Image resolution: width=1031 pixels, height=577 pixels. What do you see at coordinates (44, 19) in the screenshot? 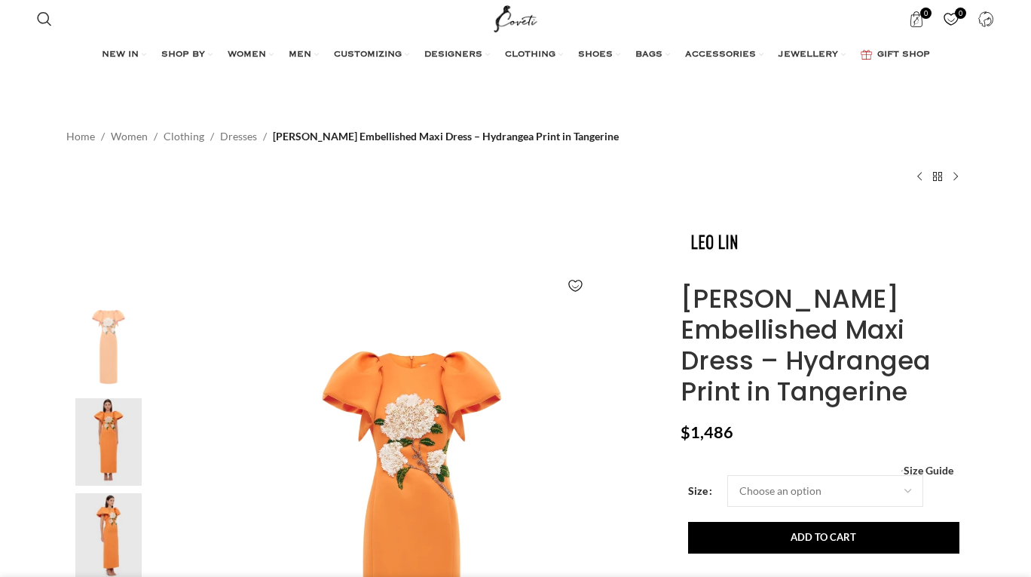
I see `div: Search` at bounding box center [44, 19].